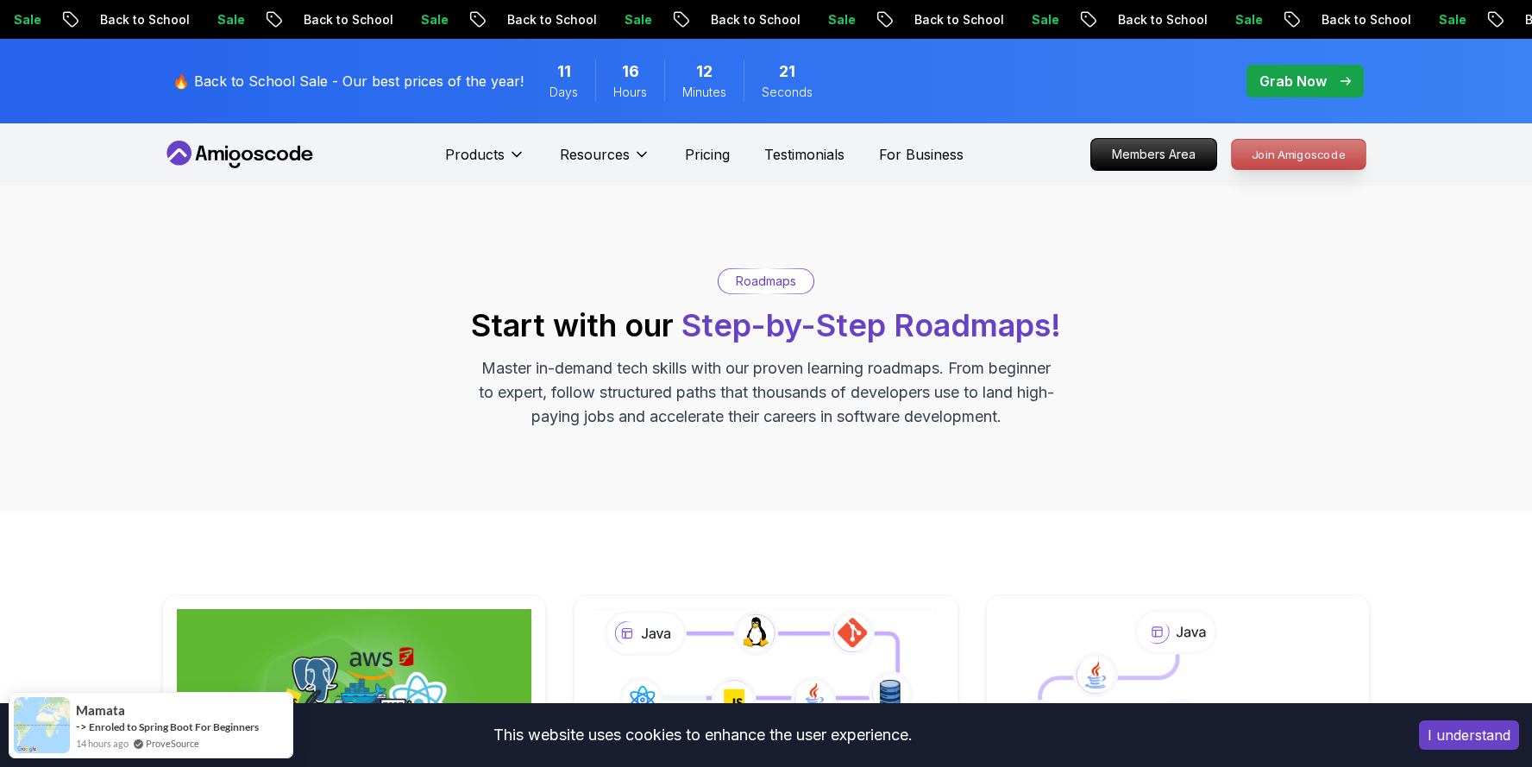 This screenshot has width=1532, height=767. Describe the element at coordinates (787, 72) in the screenshot. I see `span: 21 Seconds` at that location.